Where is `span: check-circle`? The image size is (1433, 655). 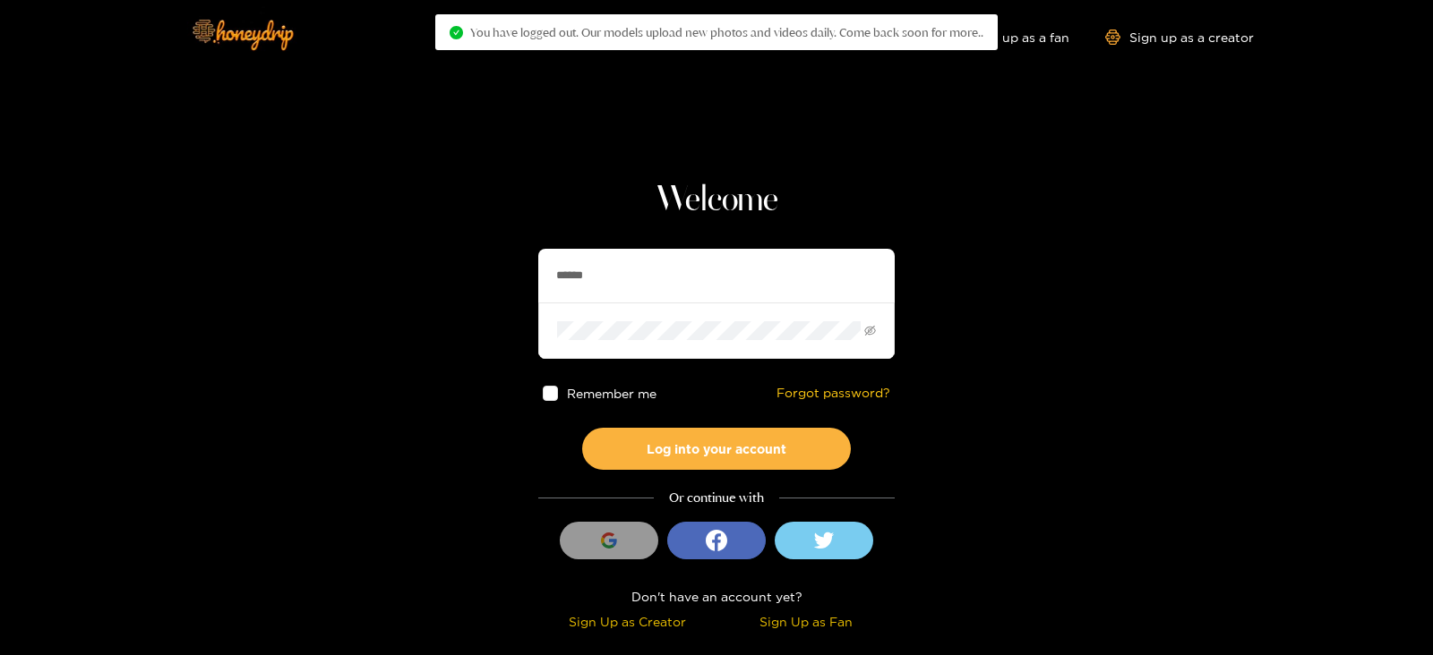
span: check-circle is located at coordinates (456, 32).